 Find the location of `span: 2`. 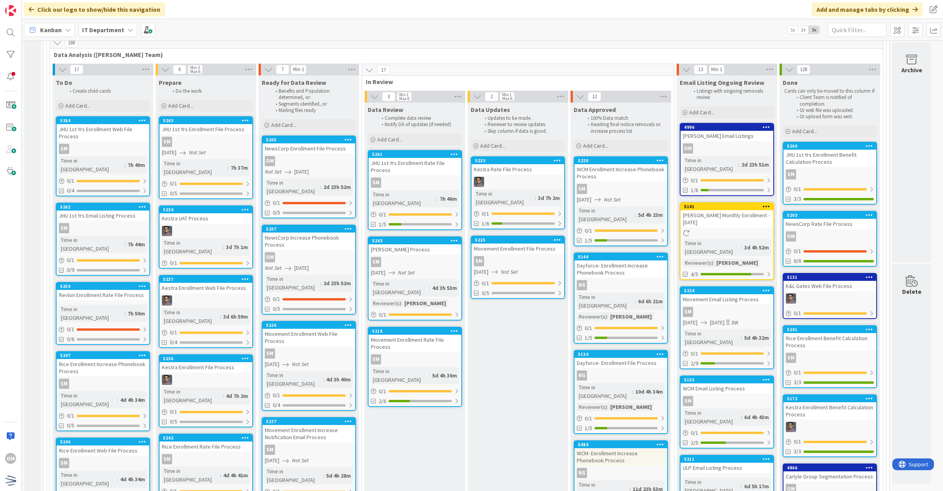

span: 2 is located at coordinates (491, 97).